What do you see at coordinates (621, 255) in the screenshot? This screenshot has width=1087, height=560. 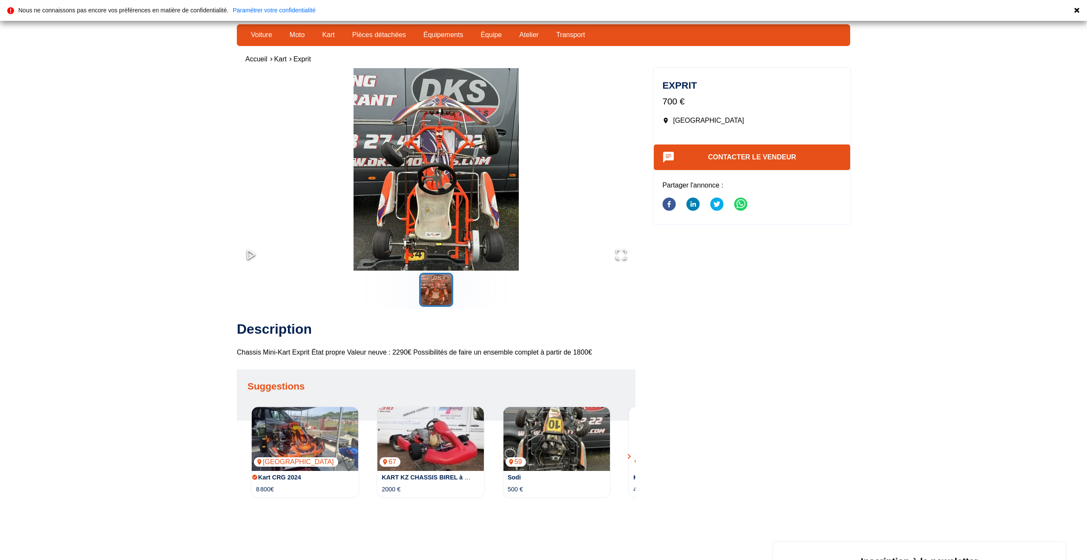 I see `button: Open Fullscreen` at bounding box center [621, 255].